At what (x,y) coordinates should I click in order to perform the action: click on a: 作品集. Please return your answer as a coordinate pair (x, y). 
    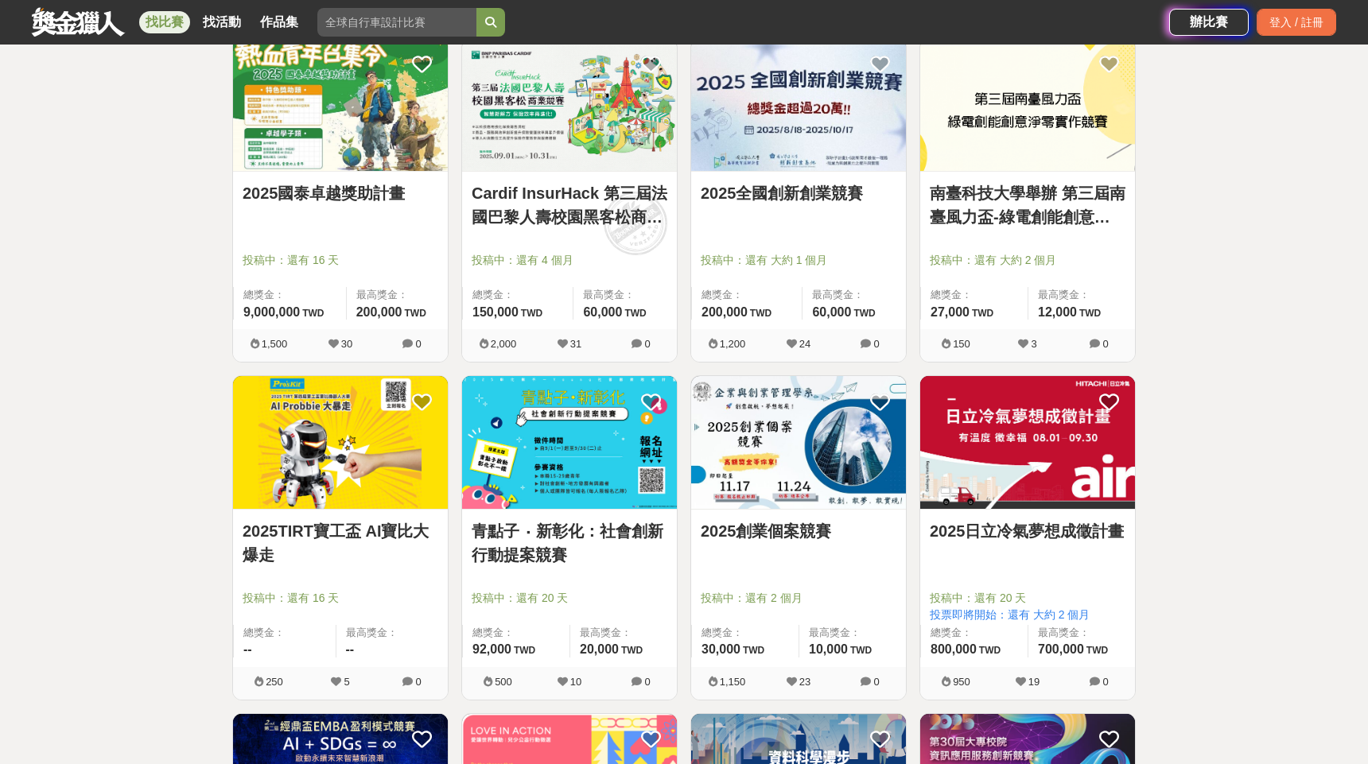
    Looking at the image, I should click on (279, 22).